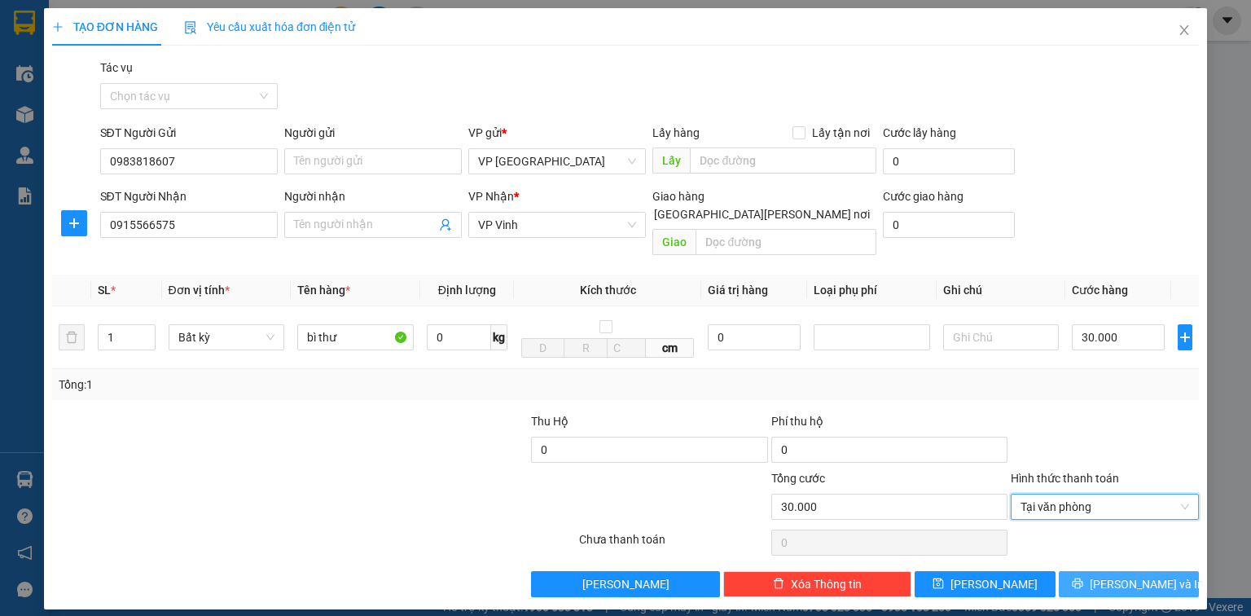 This screenshot has width=1251, height=616. Describe the element at coordinates (923, 196) in the screenshot. I see `label: Cước giao hàng` at that location.